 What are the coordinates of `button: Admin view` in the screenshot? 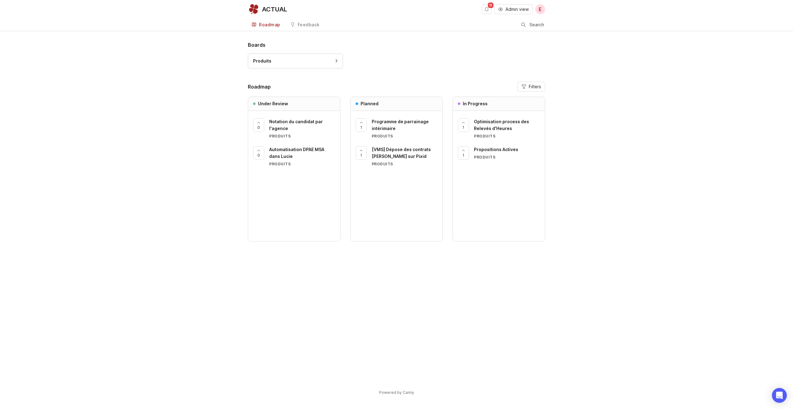 It's located at (513, 9).